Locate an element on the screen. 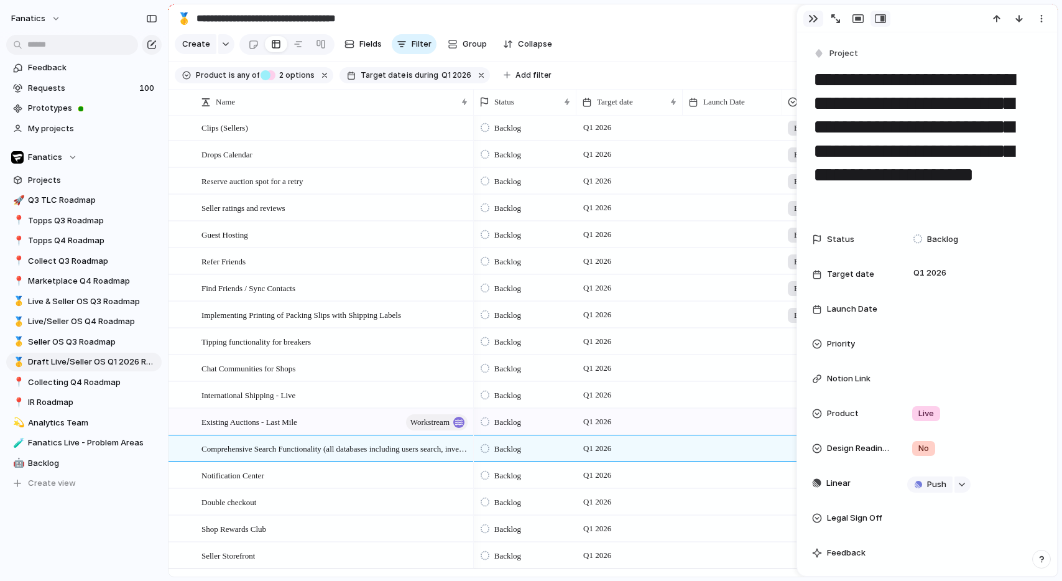 This screenshot has height=581, width=1062. span: Legal Sign Off is located at coordinates (854, 518).